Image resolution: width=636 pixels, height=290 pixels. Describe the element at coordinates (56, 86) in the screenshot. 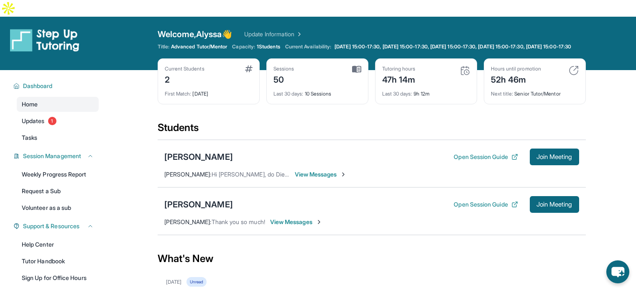

I see `button: Dashboard` at that location.